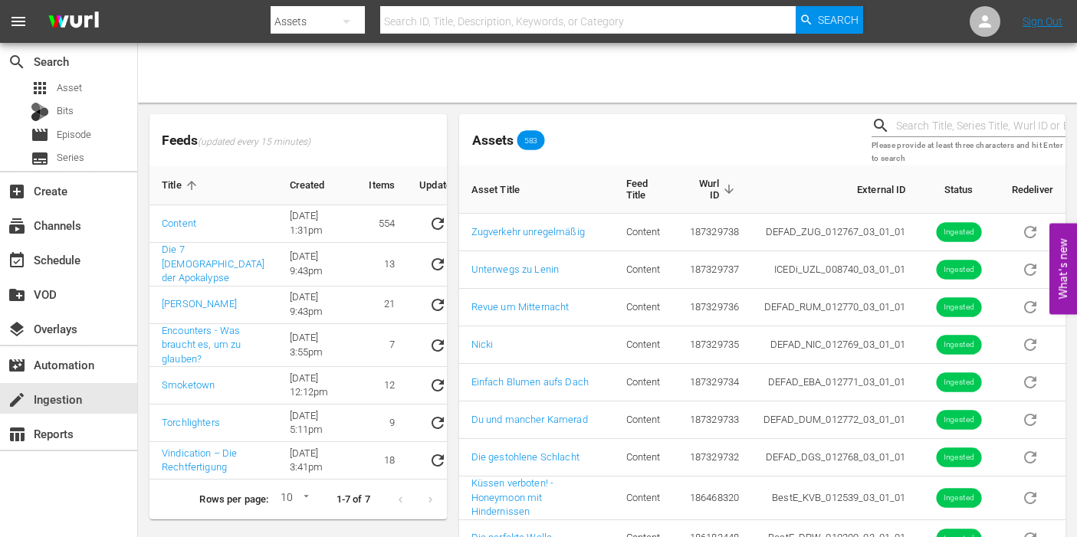 Image resolution: width=1077 pixels, height=537 pixels. Describe the element at coordinates (179, 223) in the screenshot. I see `a: Content` at that location.